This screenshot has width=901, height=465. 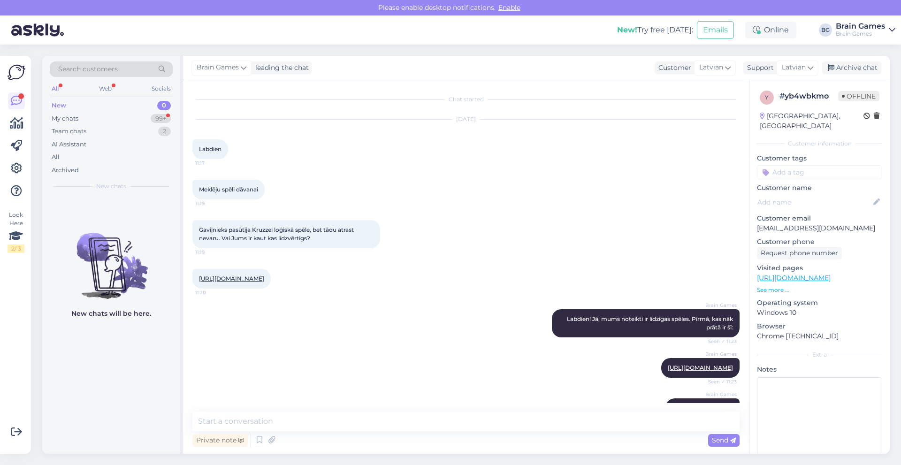 I want to click on div: leading the chat, so click(x=280, y=68).